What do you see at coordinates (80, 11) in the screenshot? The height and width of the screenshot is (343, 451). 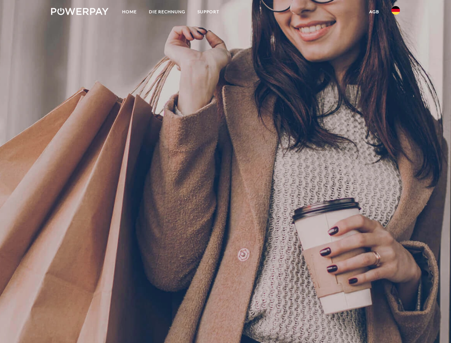 I see `img: logo-powerpay-white.svg` at bounding box center [80, 11].